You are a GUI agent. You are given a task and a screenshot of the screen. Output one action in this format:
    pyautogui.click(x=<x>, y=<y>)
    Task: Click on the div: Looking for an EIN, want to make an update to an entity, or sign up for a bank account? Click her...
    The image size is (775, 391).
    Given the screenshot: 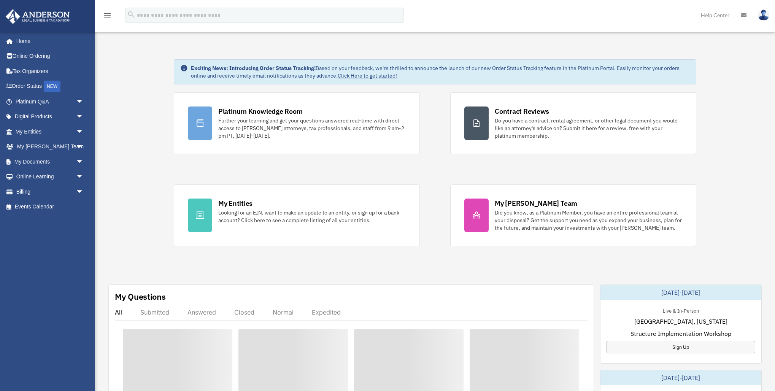 What is the action you would take?
    pyautogui.click(x=312, y=216)
    